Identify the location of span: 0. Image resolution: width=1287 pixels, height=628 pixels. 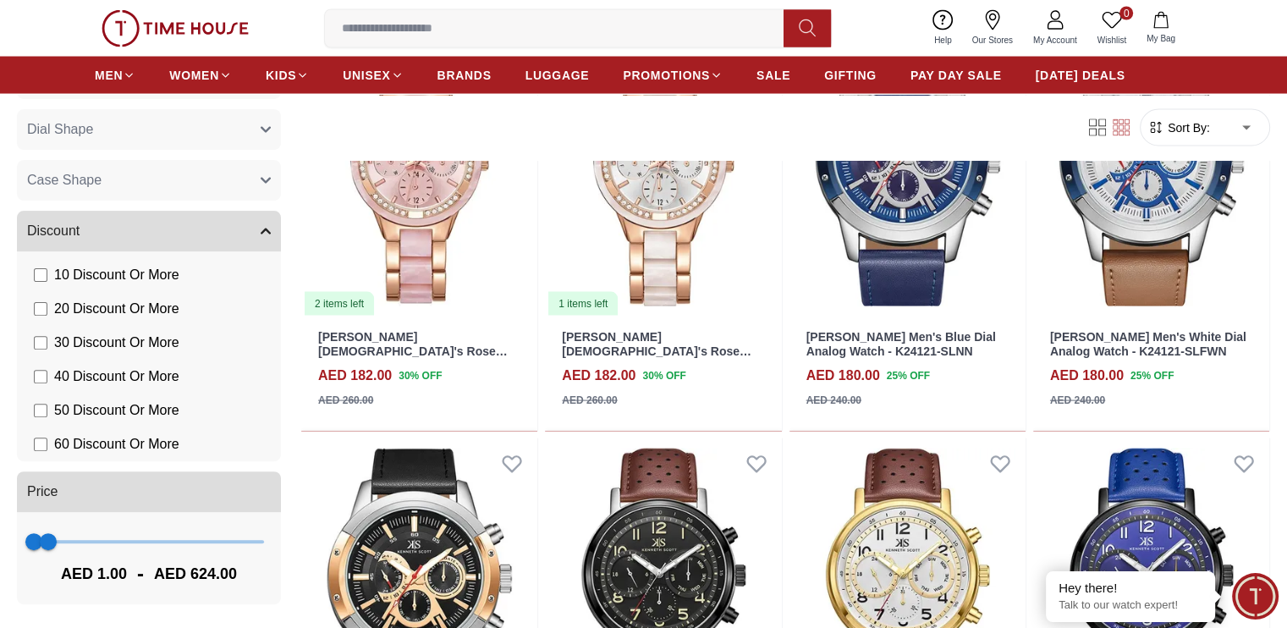
(1126, 14).